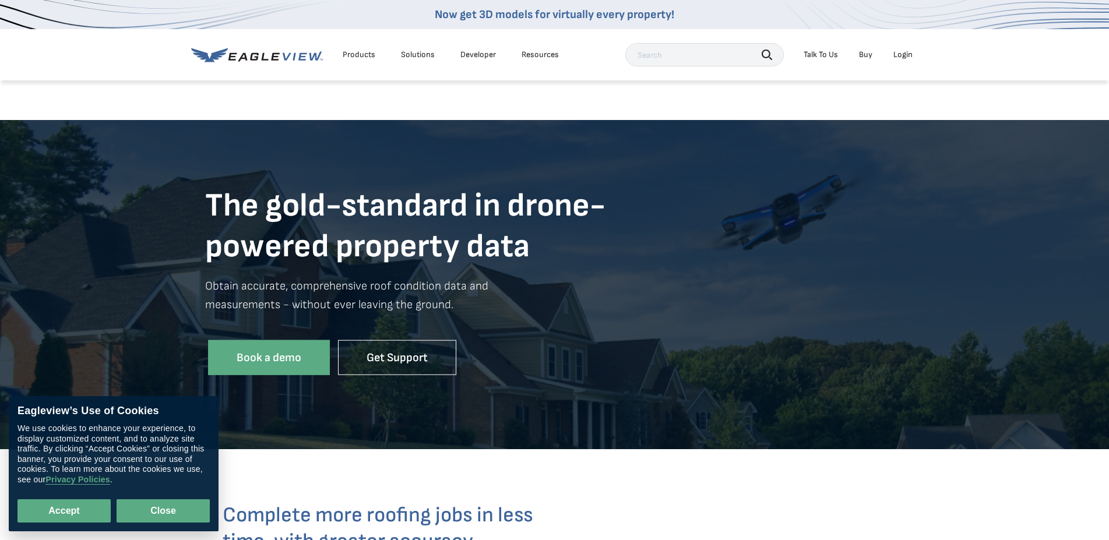 This screenshot has height=540, width=1109. Describe the element at coordinates (704, 55) in the screenshot. I see `input: Search` at that location.